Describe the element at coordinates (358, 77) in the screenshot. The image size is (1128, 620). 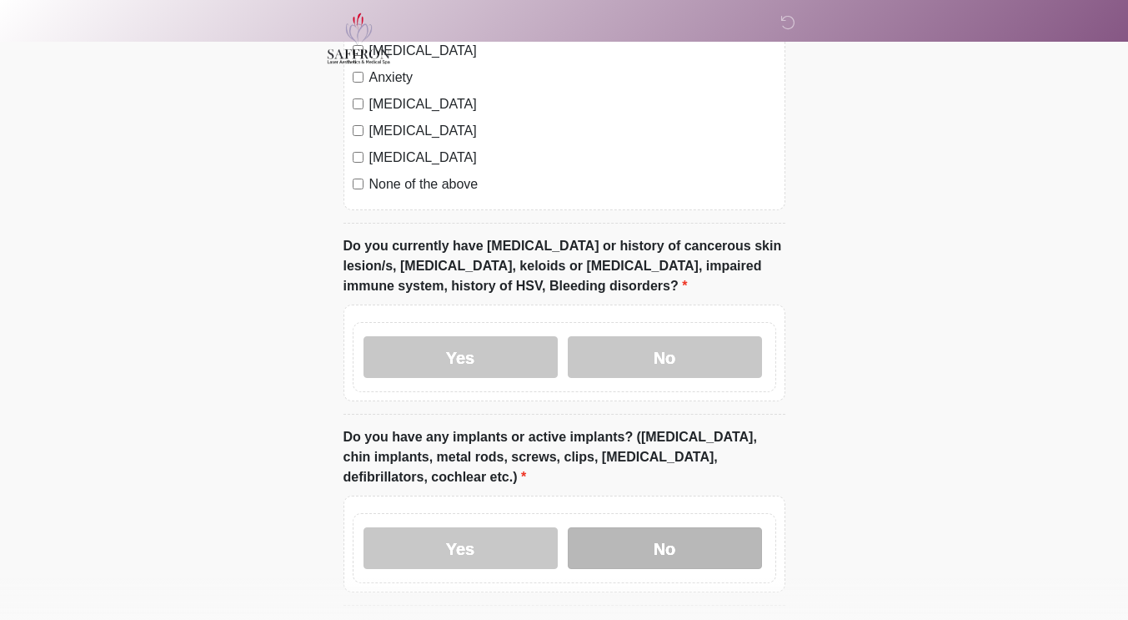
I see `input: Anxiety` at that location.